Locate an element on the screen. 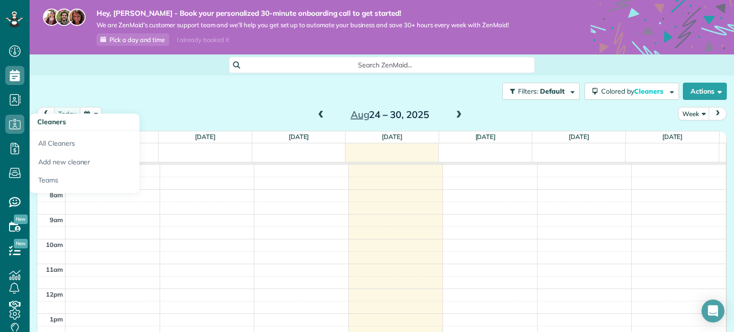  img: michelle-19f622bdf1676172e81f8f8fba1fb50e276960ebfe0243fe18214015130c80e4.jpg is located at coordinates (77, 17).